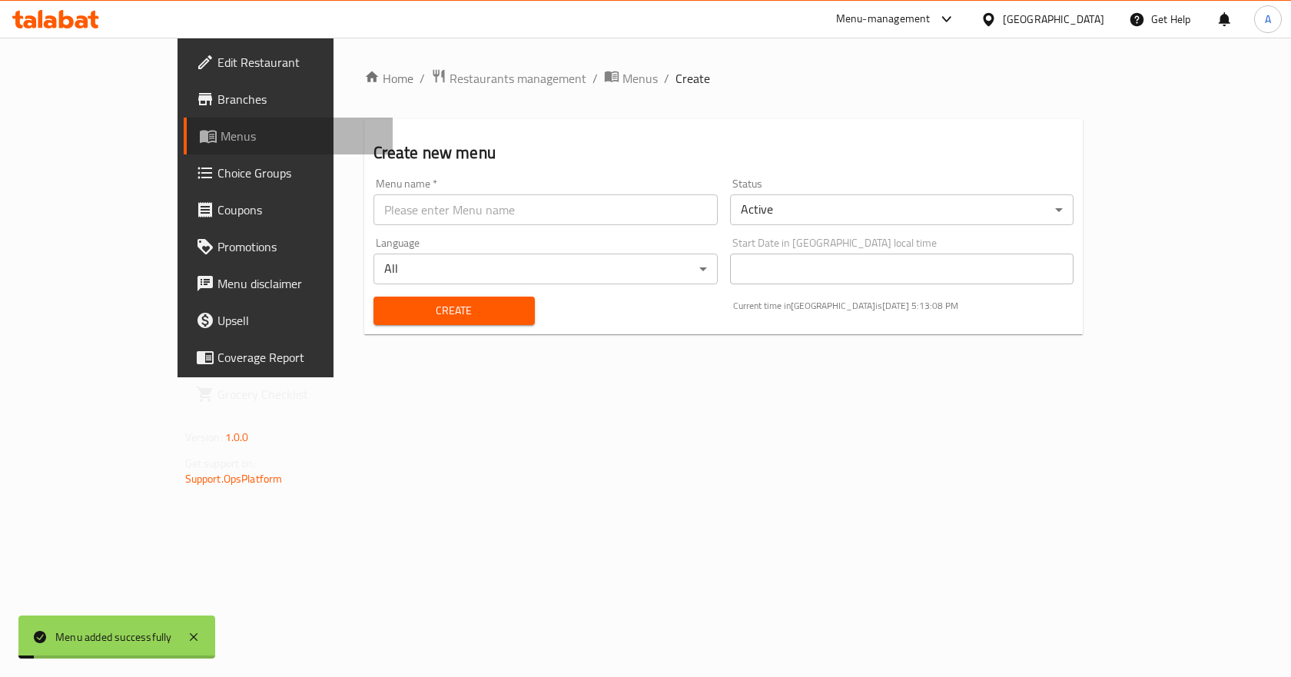 The image size is (1291, 677). What do you see at coordinates (204, 437) in the screenshot?
I see `span: Version:` at bounding box center [204, 437].